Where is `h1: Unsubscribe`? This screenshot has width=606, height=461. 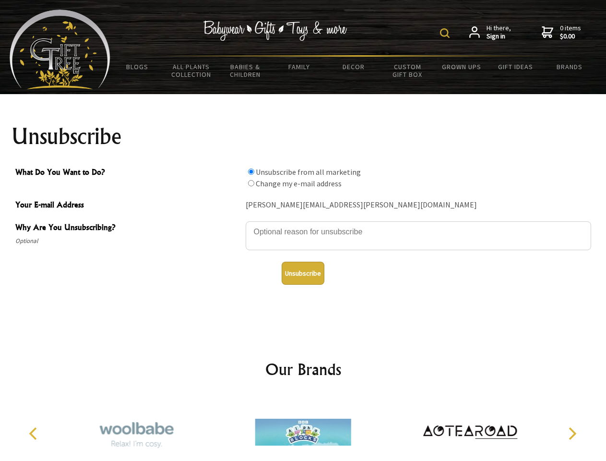
h1: Unsubscribe is located at coordinates (303, 136).